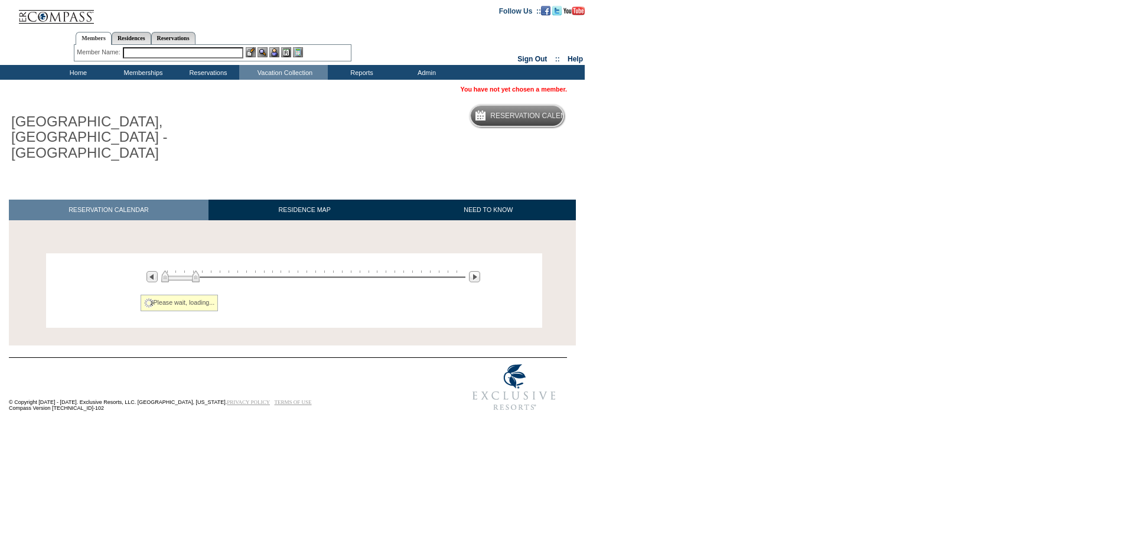 The height and width of the screenshot is (538, 1134). What do you see at coordinates (152, 276) in the screenshot?
I see `img: Previous` at bounding box center [152, 276].